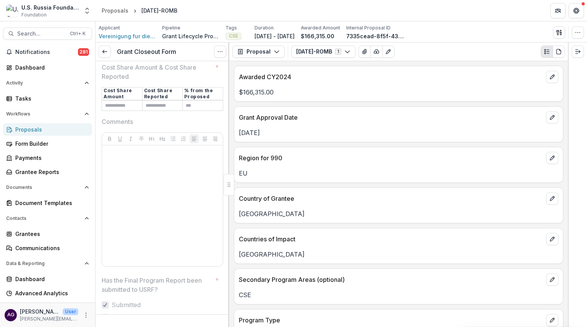  I want to click on p: Secondary Program Areas (optional), so click(391, 279).